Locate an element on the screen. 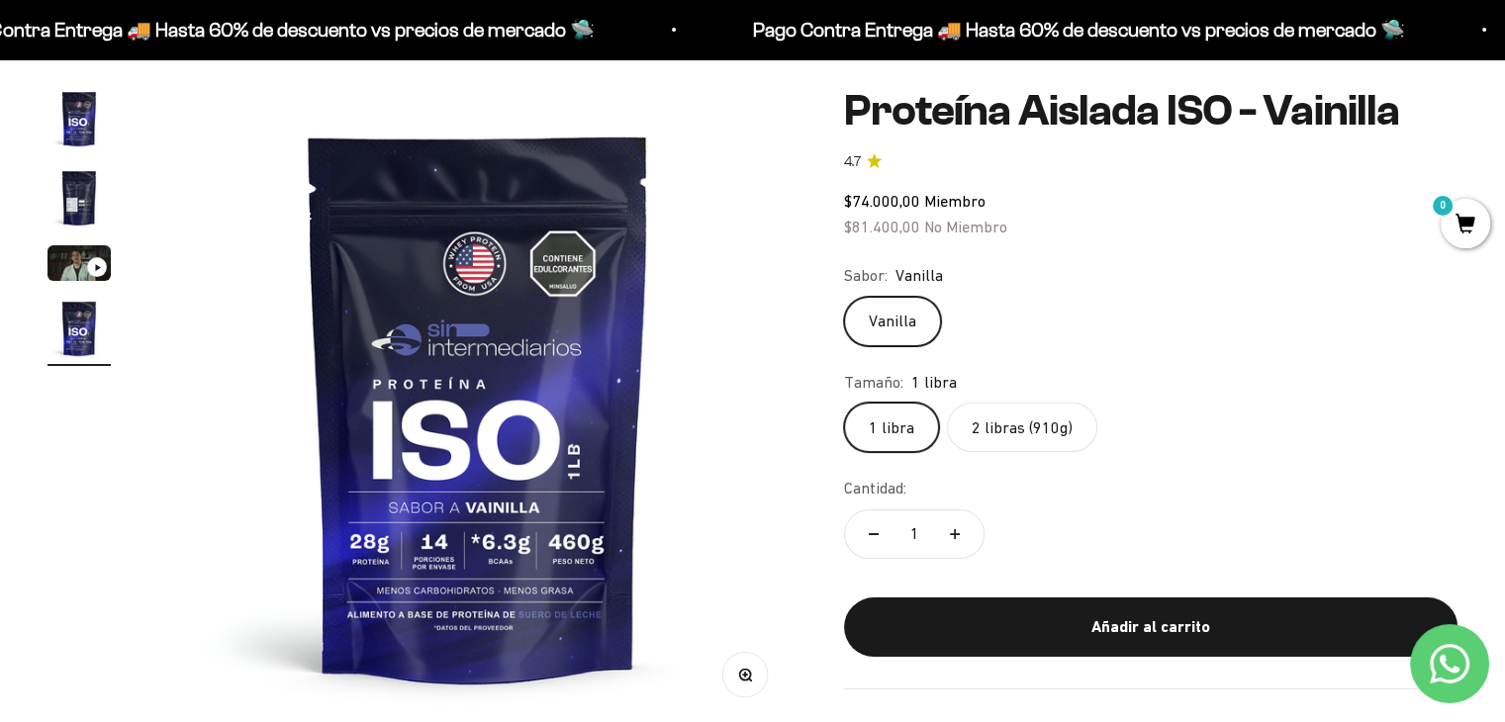 This screenshot has width=1505, height=722. span: Vanilla is located at coordinates (919, 276).